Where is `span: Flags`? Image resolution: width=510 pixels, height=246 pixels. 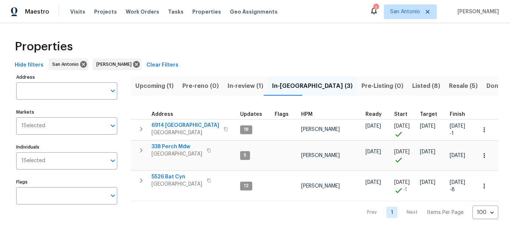
span: Flags is located at coordinates (282, 114).